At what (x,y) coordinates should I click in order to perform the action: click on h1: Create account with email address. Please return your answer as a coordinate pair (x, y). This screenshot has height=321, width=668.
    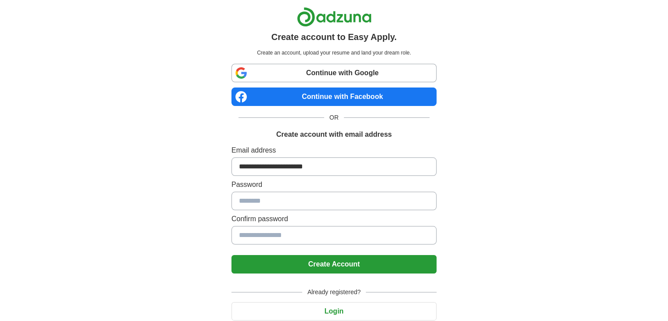
    Looking at the image, I should click on (334, 134).